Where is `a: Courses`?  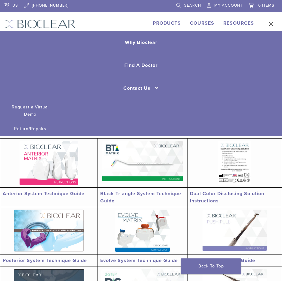 a: Courses is located at coordinates (202, 23).